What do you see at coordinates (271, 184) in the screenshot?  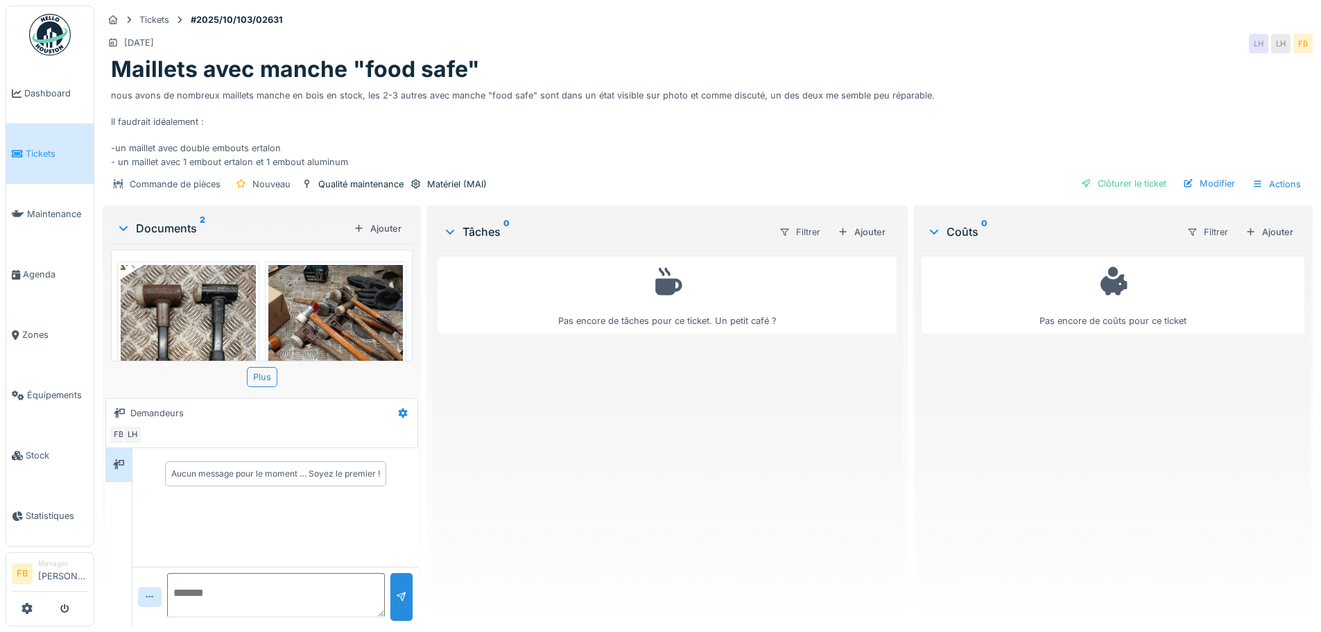 I see `div: Nouveau` at bounding box center [271, 184].